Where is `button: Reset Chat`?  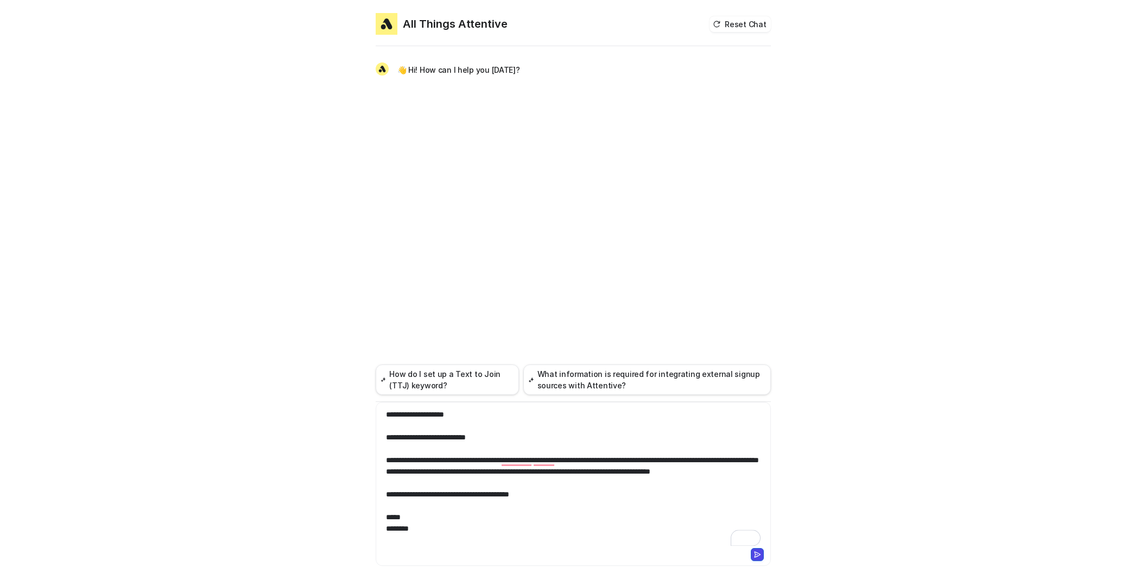 button: Reset Chat is located at coordinates (740, 24).